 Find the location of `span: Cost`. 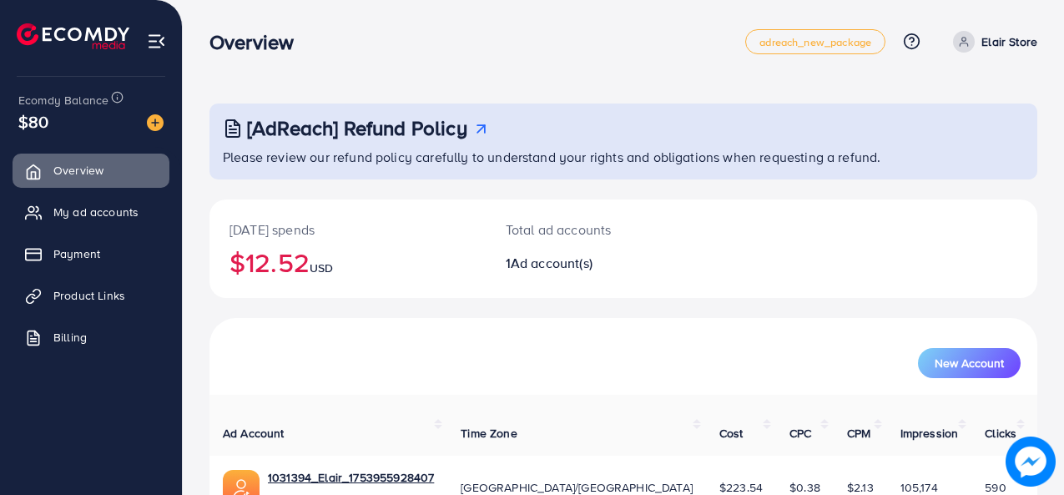

span: Cost is located at coordinates (731, 433).